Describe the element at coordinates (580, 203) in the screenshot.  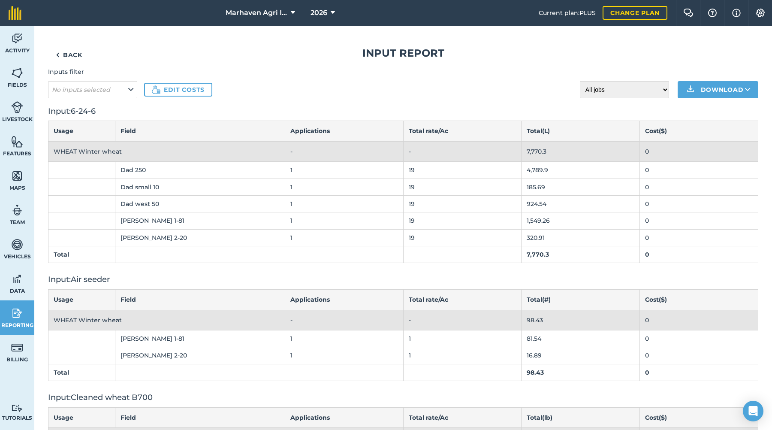
I see `td: 924.54` at that location.